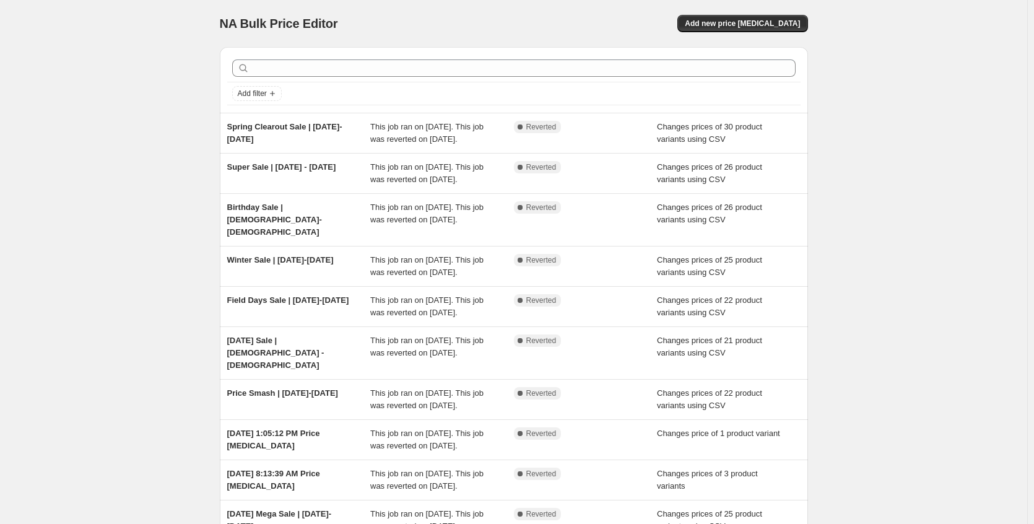  Describe the element at coordinates (279, 24) in the screenshot. I see `span: NA Bulk Price Editor` at that location.